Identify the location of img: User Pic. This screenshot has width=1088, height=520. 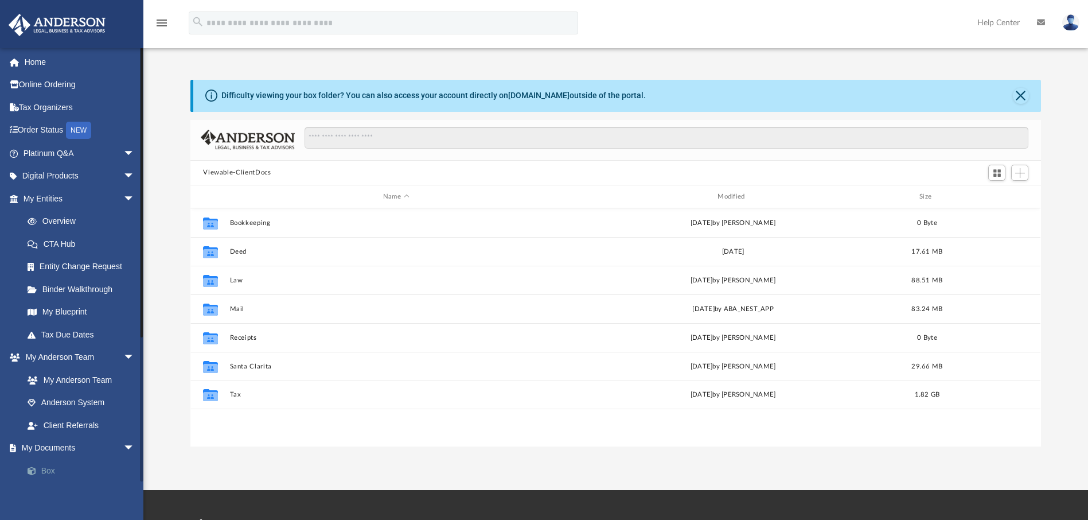
(1071, 22).